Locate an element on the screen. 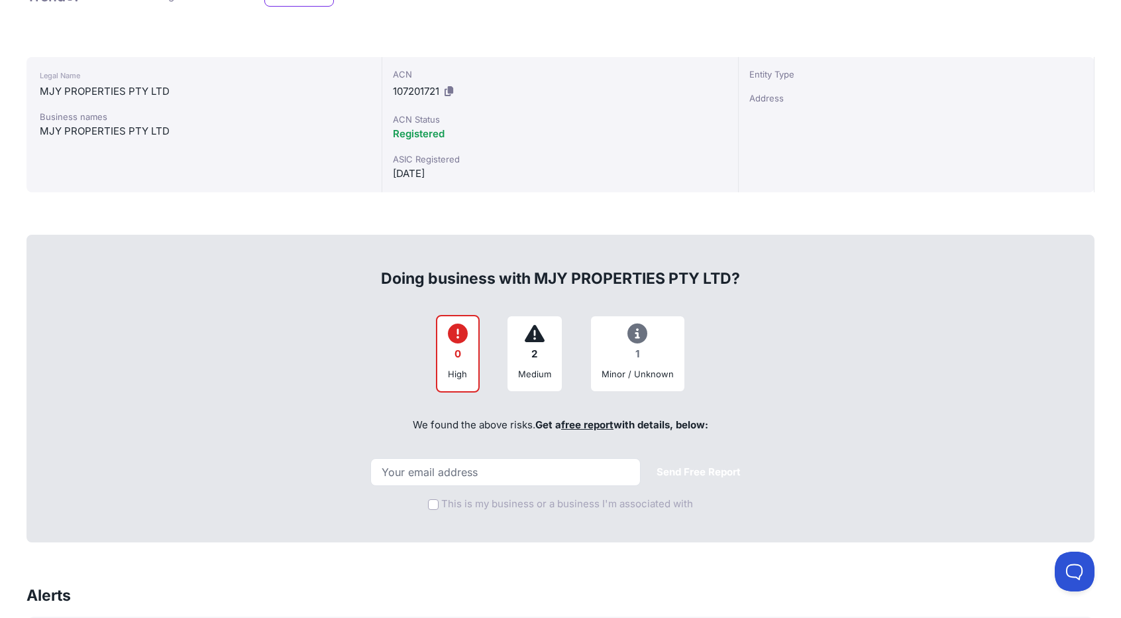 Image resolution: width=1121 pixels, height=618 pixels. div: Business names is located at coordinates (204, 117).